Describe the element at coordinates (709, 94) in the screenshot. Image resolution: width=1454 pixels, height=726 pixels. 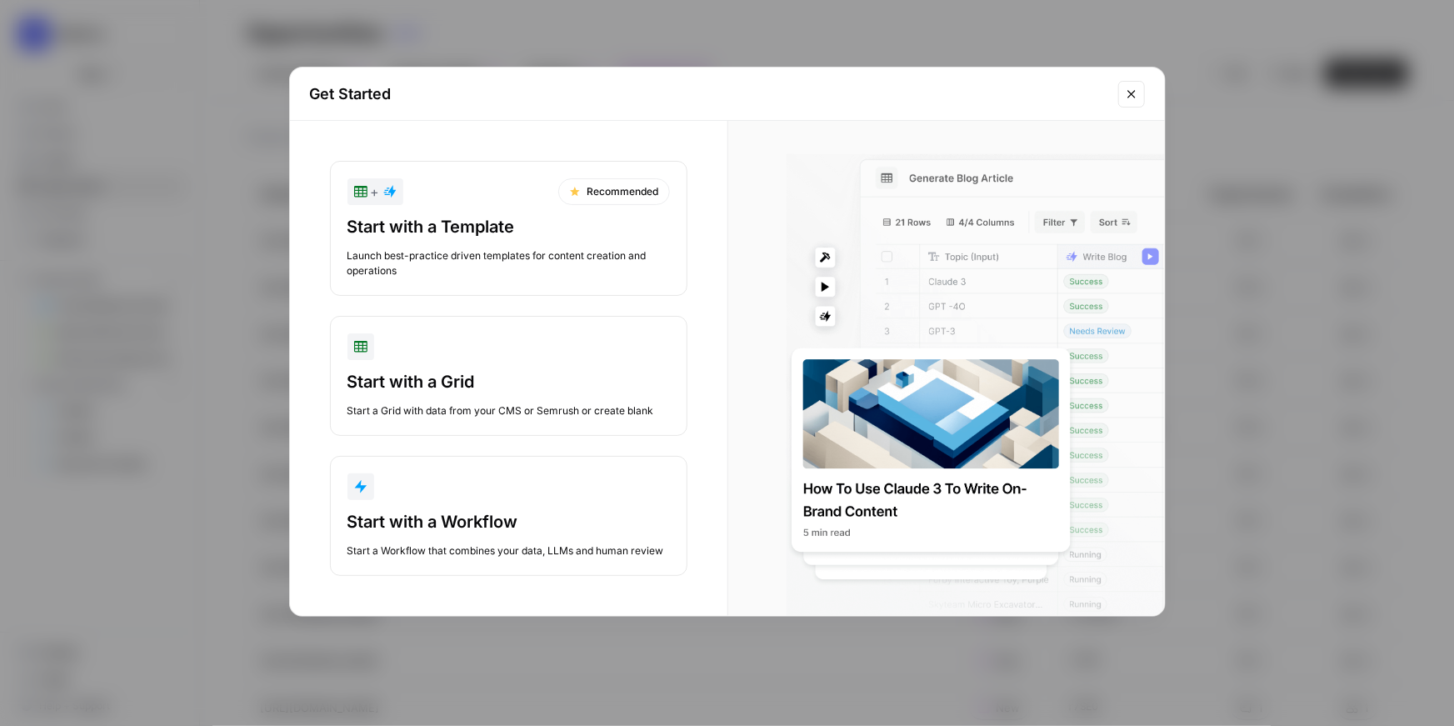
I see `h2: Get Started` at that location.